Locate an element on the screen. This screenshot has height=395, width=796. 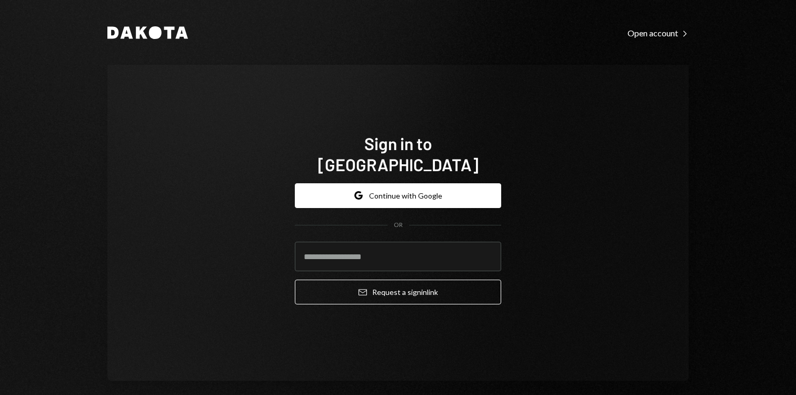
div: OR is located at coordinates (398, 225).